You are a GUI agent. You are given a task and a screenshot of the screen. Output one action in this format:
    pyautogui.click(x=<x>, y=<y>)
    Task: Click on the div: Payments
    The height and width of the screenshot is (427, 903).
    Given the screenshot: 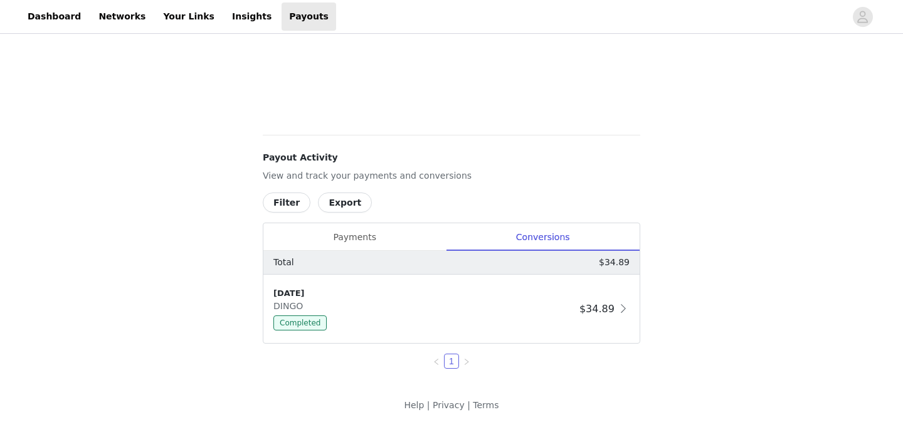 What is the action you would take?
    pyautogui.click(x=354, y=237)
    